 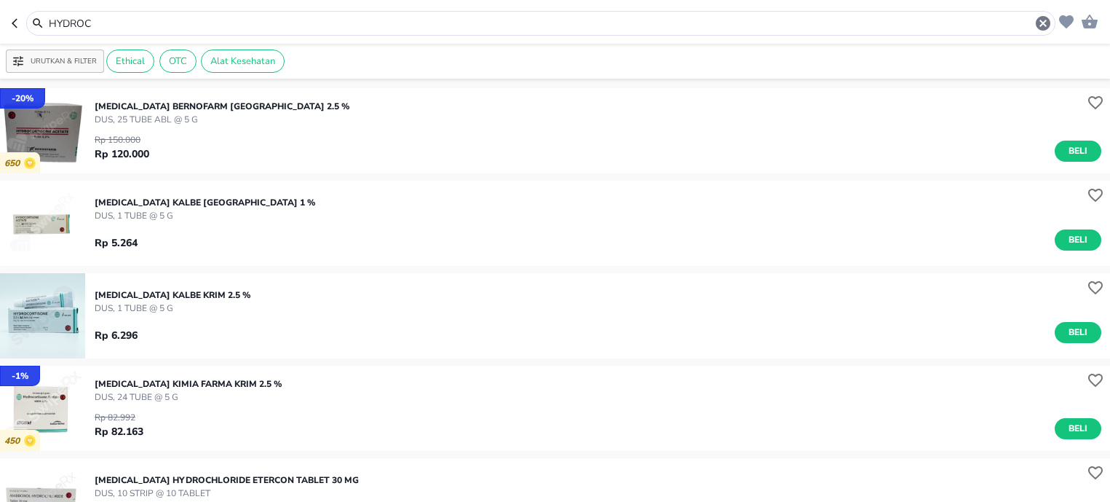 I want to click on button: Urutkan & Filter, so click(x=55, y=61).